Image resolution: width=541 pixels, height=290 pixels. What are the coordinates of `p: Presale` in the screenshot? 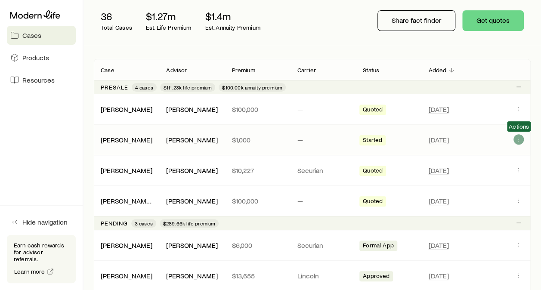 It's located at (114, 87).